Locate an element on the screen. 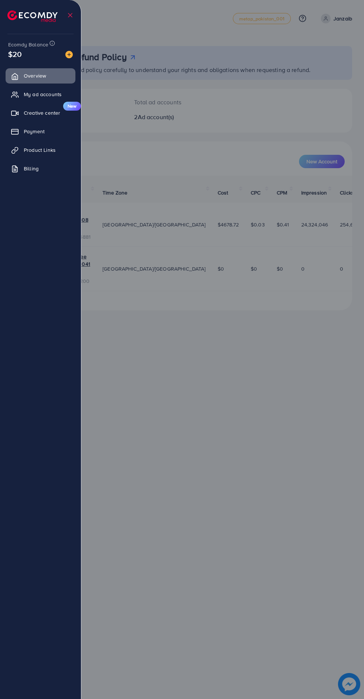 The image size is (364, 699). span: Payment is located at coordinates (34, 131).